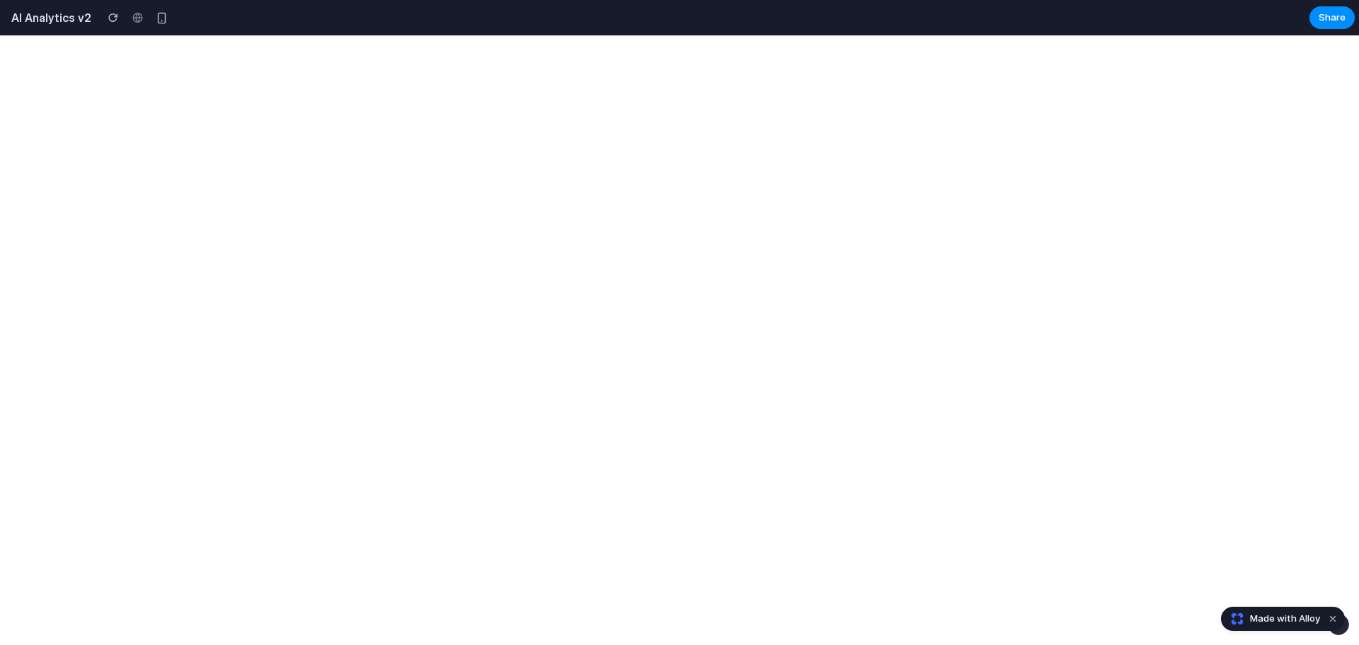 This screenshot has width=1359, height=645. I want to click on a: Made with Alloy, so click(1271, 619).